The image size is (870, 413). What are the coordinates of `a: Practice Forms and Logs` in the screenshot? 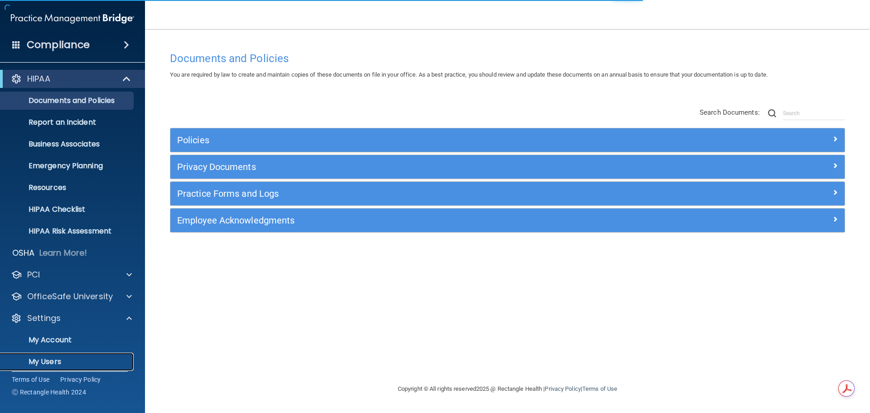 It's located at (507, 193).